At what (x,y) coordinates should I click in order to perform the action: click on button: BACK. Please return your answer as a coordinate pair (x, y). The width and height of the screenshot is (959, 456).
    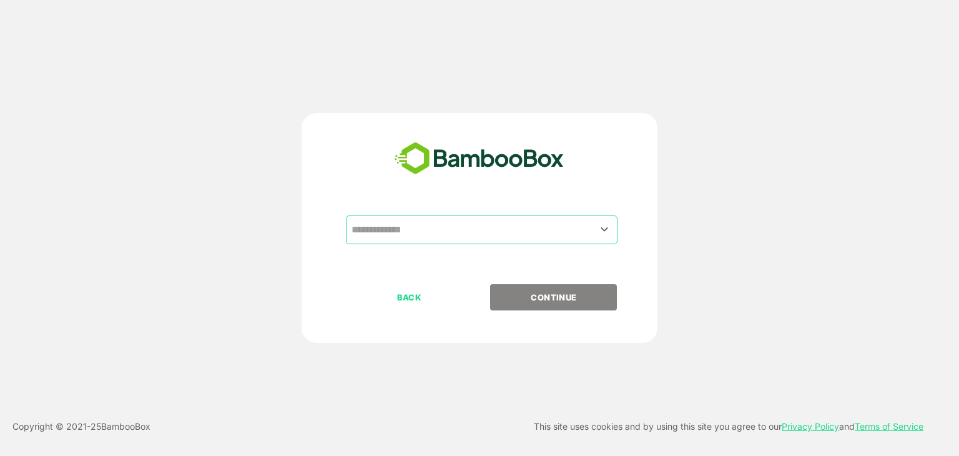
    Looking at the image, I should click on (409, 297).